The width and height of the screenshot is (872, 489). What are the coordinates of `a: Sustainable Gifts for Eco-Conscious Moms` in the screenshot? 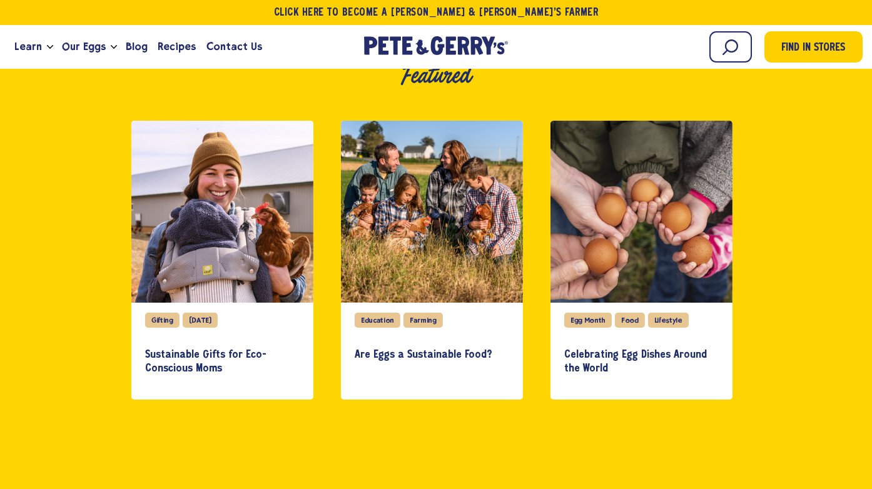 It's located at (222, 362).